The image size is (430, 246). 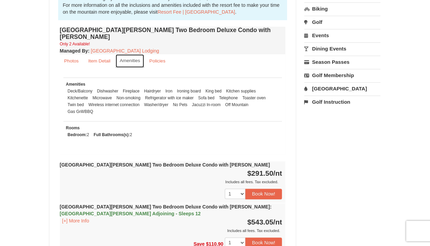 What do you see at coordinates (152, 91) in the screenshot?
I see `li: Hairdryer` at bounding box center [152, 91].